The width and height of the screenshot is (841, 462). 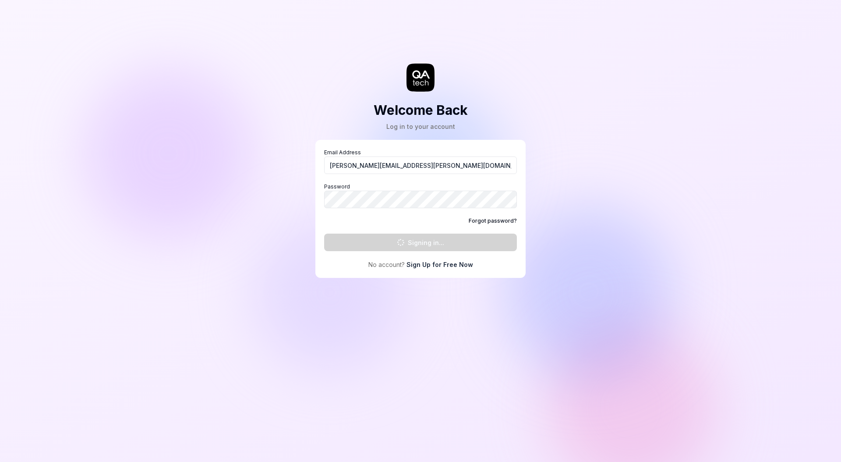 What do you see at coordinates (420, 165) in the screenshot?
I see `input: Email Address` at bounding box center [420, 165].